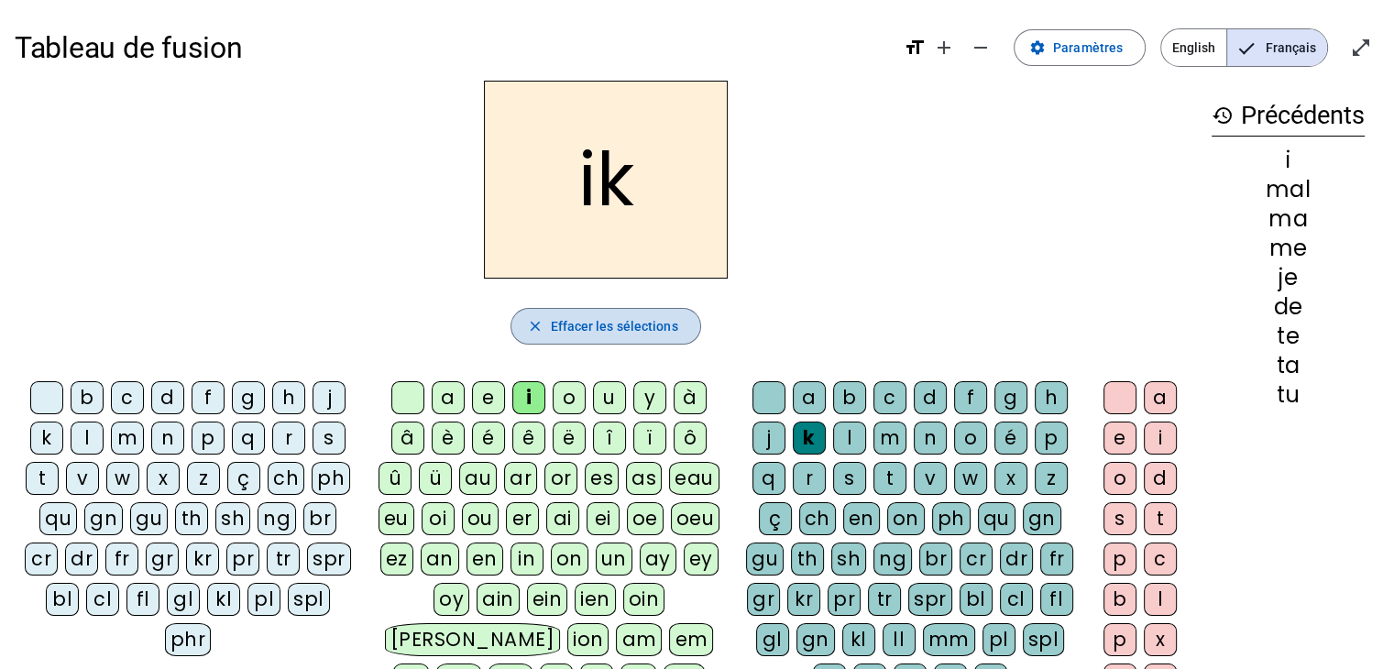 The image size is (1394, 669). Describe the element at coordinates (569, 438) in the screenshot. I see `div: ë` at that location.